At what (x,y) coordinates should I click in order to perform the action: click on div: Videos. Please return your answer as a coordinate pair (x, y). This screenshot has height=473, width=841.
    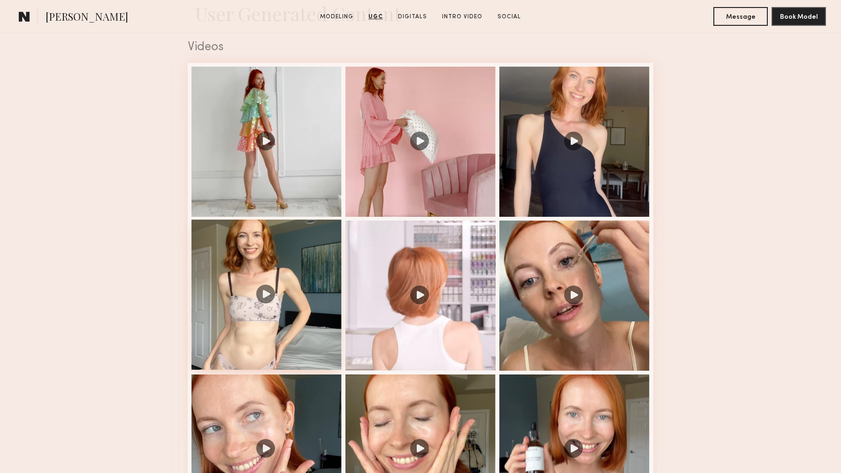
    Looking at the image, I should click on (420, 47).